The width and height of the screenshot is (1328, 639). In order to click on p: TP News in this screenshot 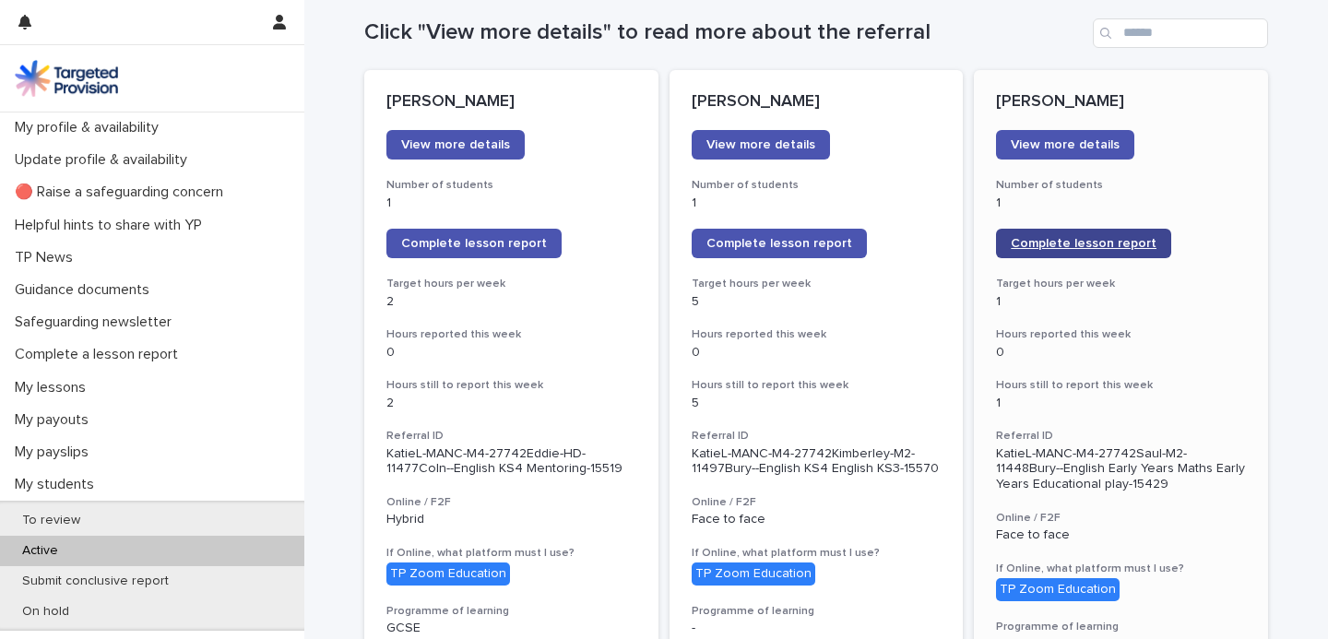, I will do `click(47, 257)`.